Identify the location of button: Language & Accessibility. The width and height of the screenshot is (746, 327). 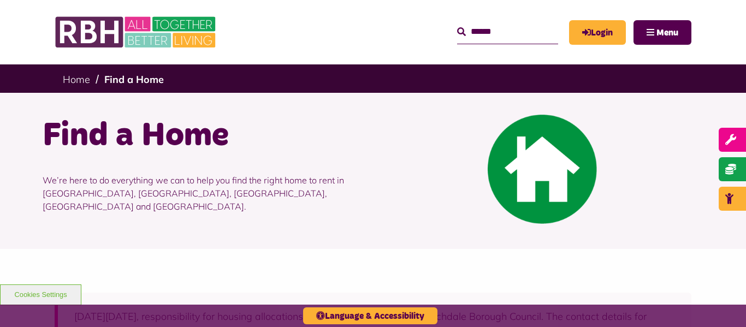
(370, 316).